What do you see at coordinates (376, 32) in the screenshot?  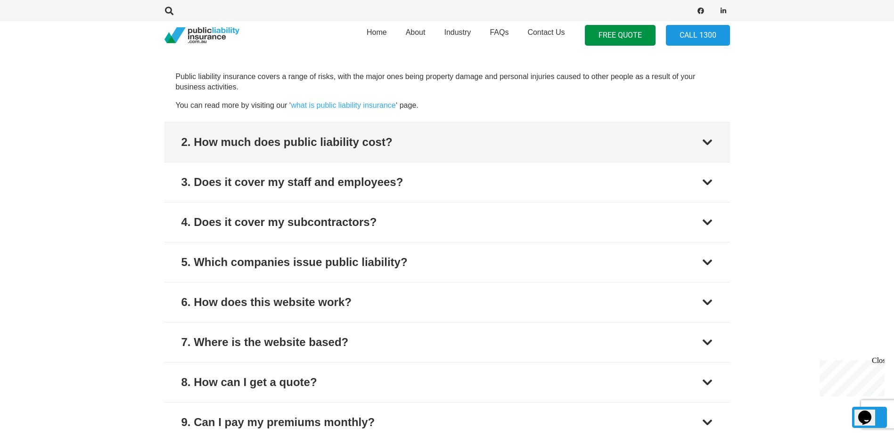 I see `span: Home` at bounding box center [376, 32].